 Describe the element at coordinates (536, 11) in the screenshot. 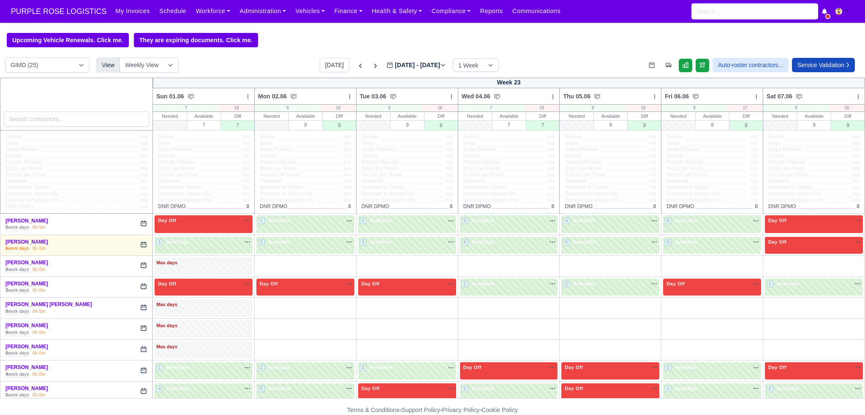

I see `a: Communications` at that location.